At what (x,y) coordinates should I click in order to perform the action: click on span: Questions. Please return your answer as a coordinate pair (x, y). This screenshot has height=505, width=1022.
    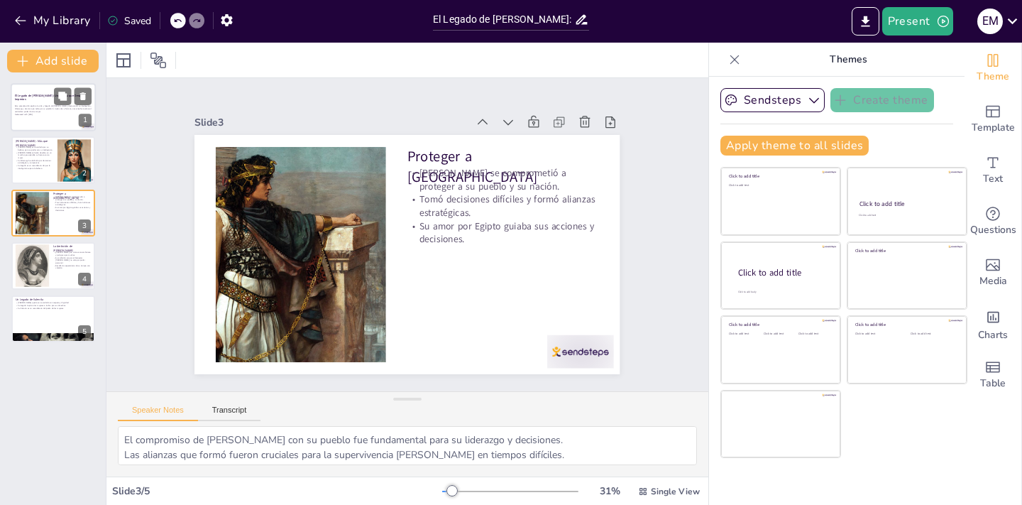
    Looking at the image, I should click on (993, 230).